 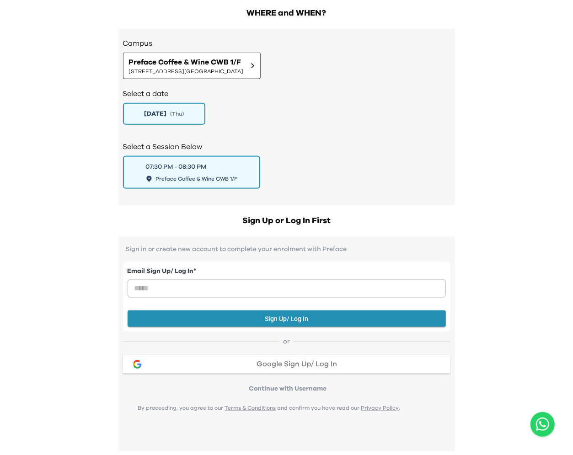 What do you see at coordinates (192, 172) in the screenshot?
I see `button: 07:30 PM - 08:30 PMPreface Coffee & Wine CWB 1/F` at bounding box center [192, 172].